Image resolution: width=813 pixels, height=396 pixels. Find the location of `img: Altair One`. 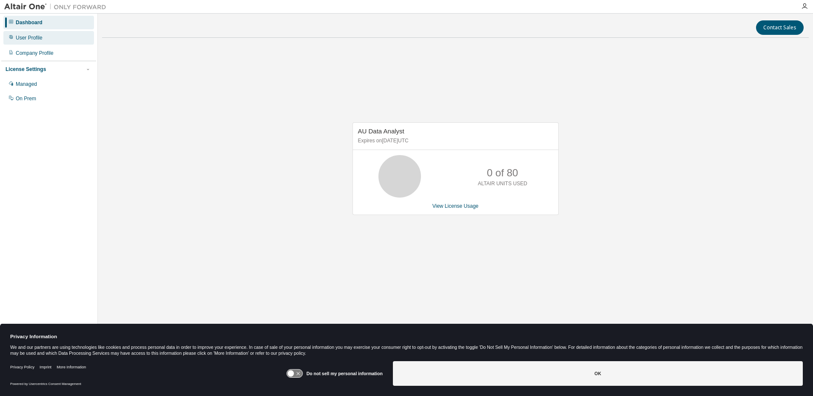

img: Altair One is located at coordinates (57, 7).